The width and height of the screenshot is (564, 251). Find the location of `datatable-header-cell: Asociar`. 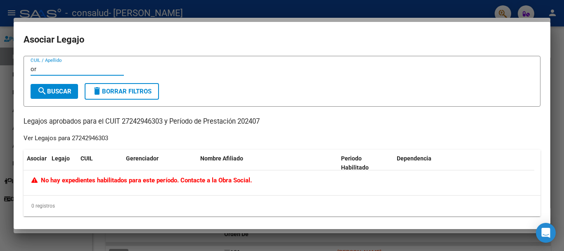

datatable-header-cell: Asociar is located at coordinates (36, 163).